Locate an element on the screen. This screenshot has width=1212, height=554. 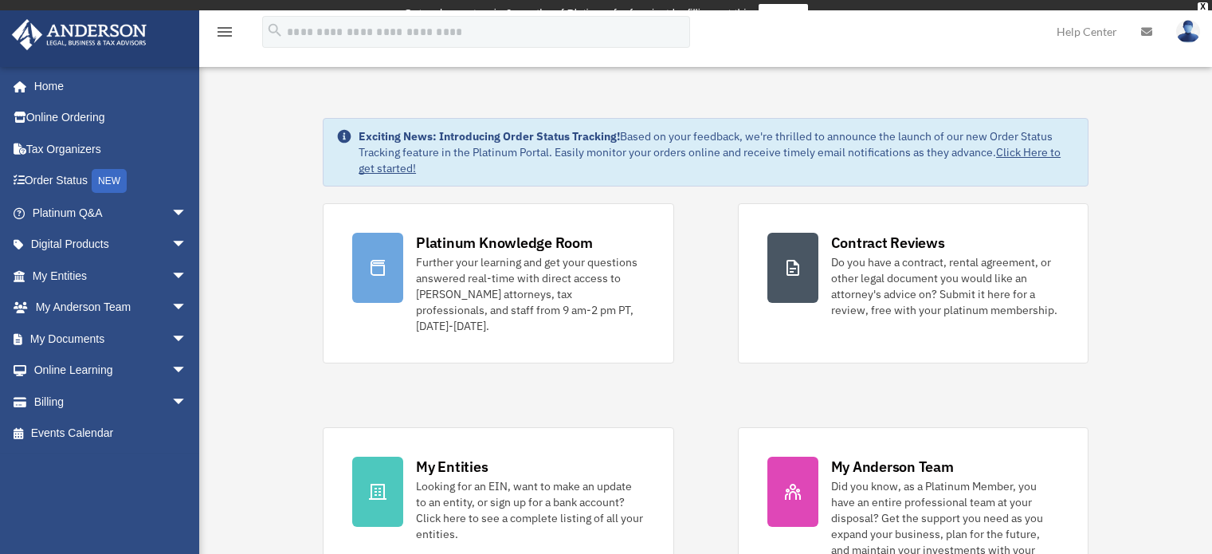
div: Contract Reviews is located at coordinates (888, 242).